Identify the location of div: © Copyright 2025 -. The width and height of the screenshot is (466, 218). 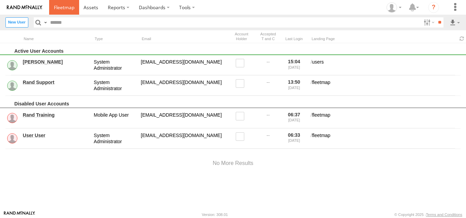
(428, 215).